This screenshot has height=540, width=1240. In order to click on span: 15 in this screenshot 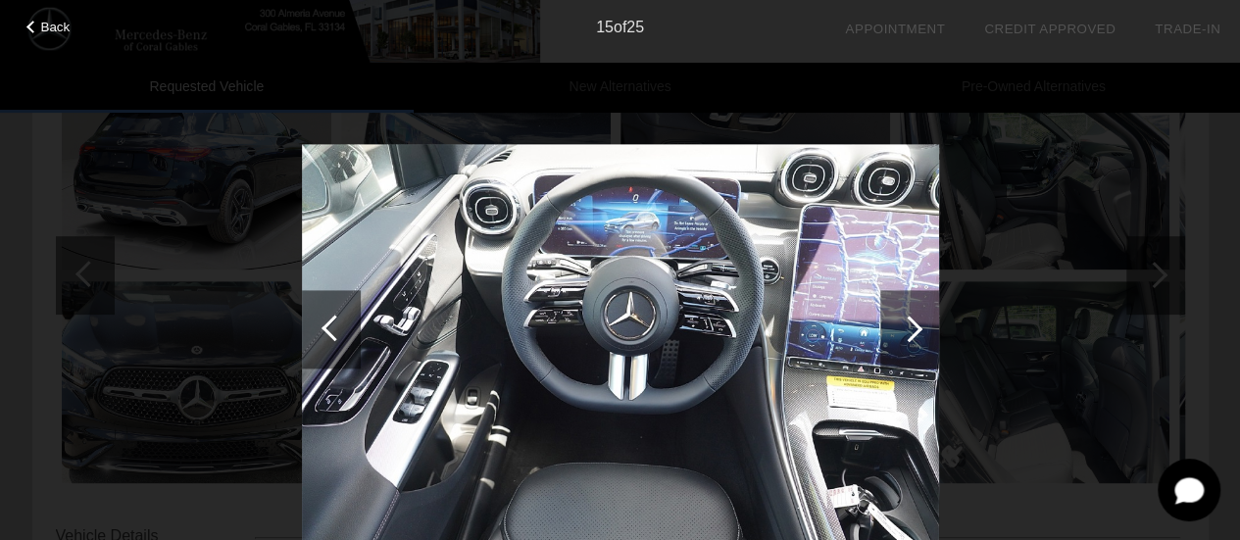, I will do `click(605, 26)`.